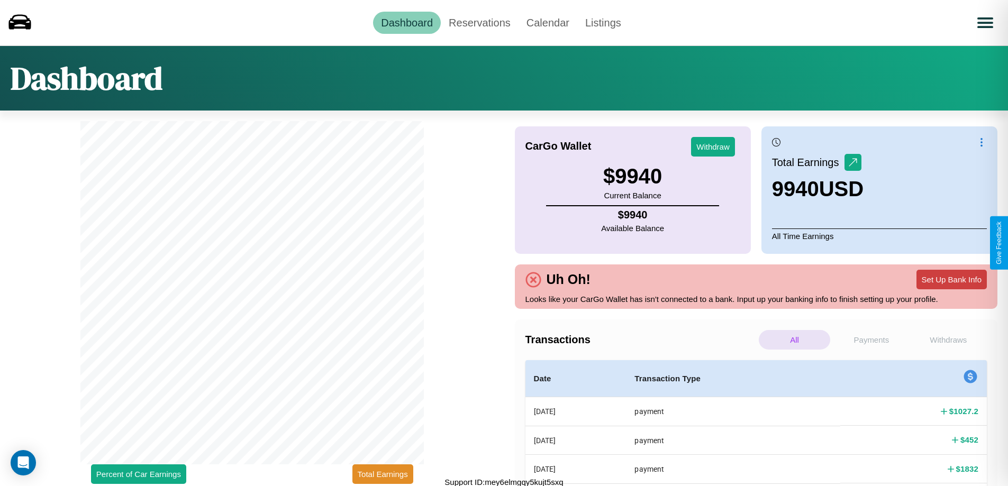 Image resolution: width=1008 pixels, height=486 pixels. I want to click on h4: Date, so click(576, 379).